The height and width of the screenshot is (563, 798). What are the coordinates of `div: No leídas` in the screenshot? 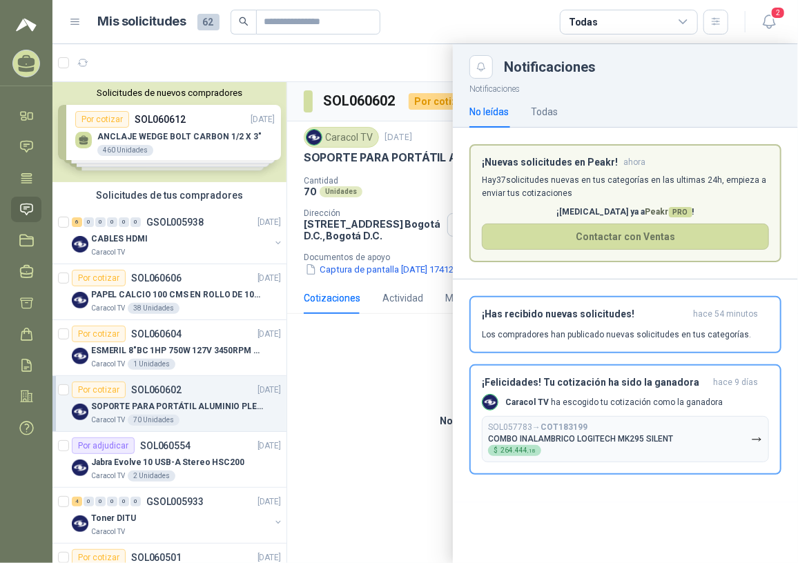 It's located at (489, 112).